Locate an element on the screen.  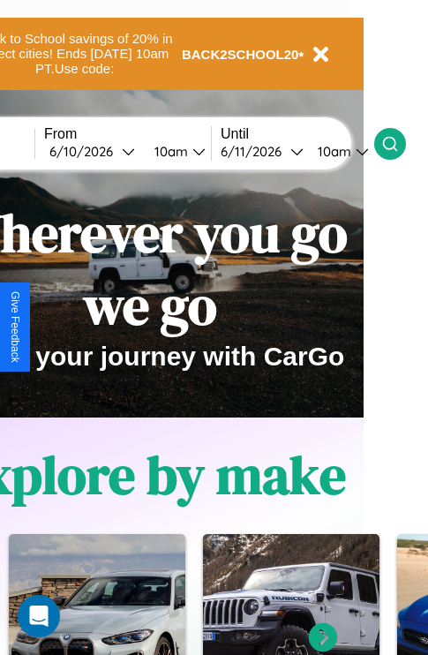
div: 6 / 11 / 2026 is located at coordinates (255, 151).